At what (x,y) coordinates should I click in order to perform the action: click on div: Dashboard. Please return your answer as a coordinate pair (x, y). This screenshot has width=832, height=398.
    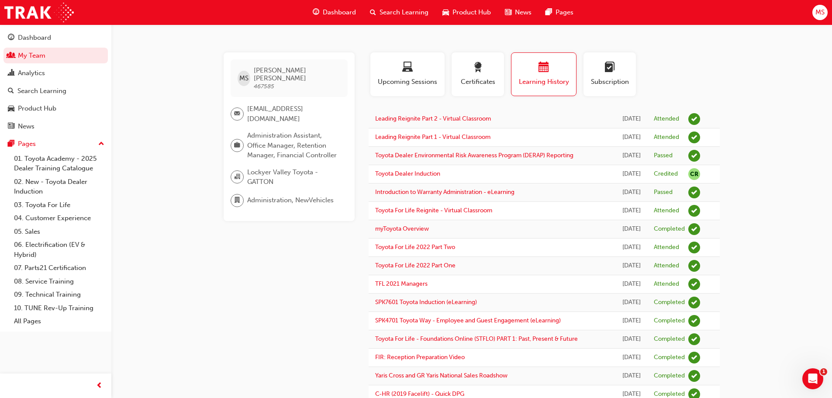
    Looking at the image, I should click on (35, 38).